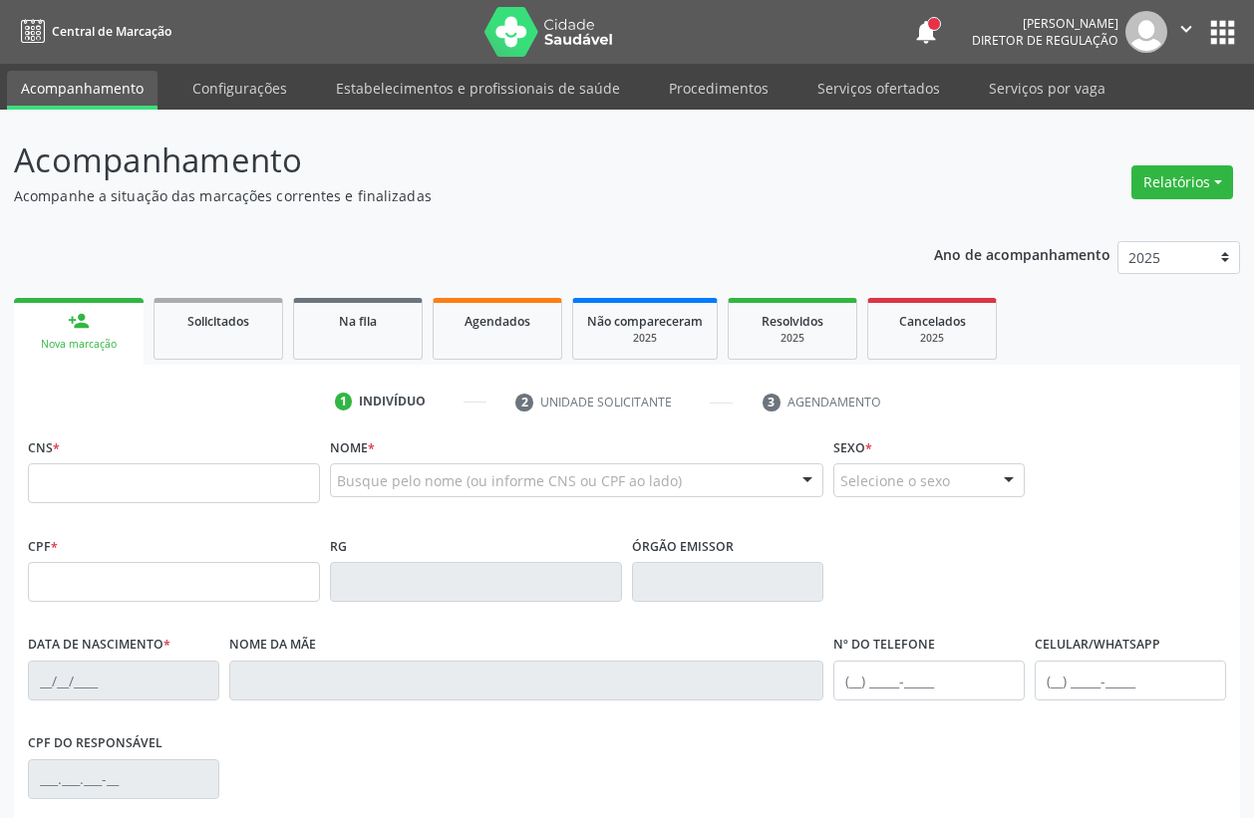  Describe the element at coordinates (272, 645) in the screenshot. I see `label: Nome da mãe` at that location.